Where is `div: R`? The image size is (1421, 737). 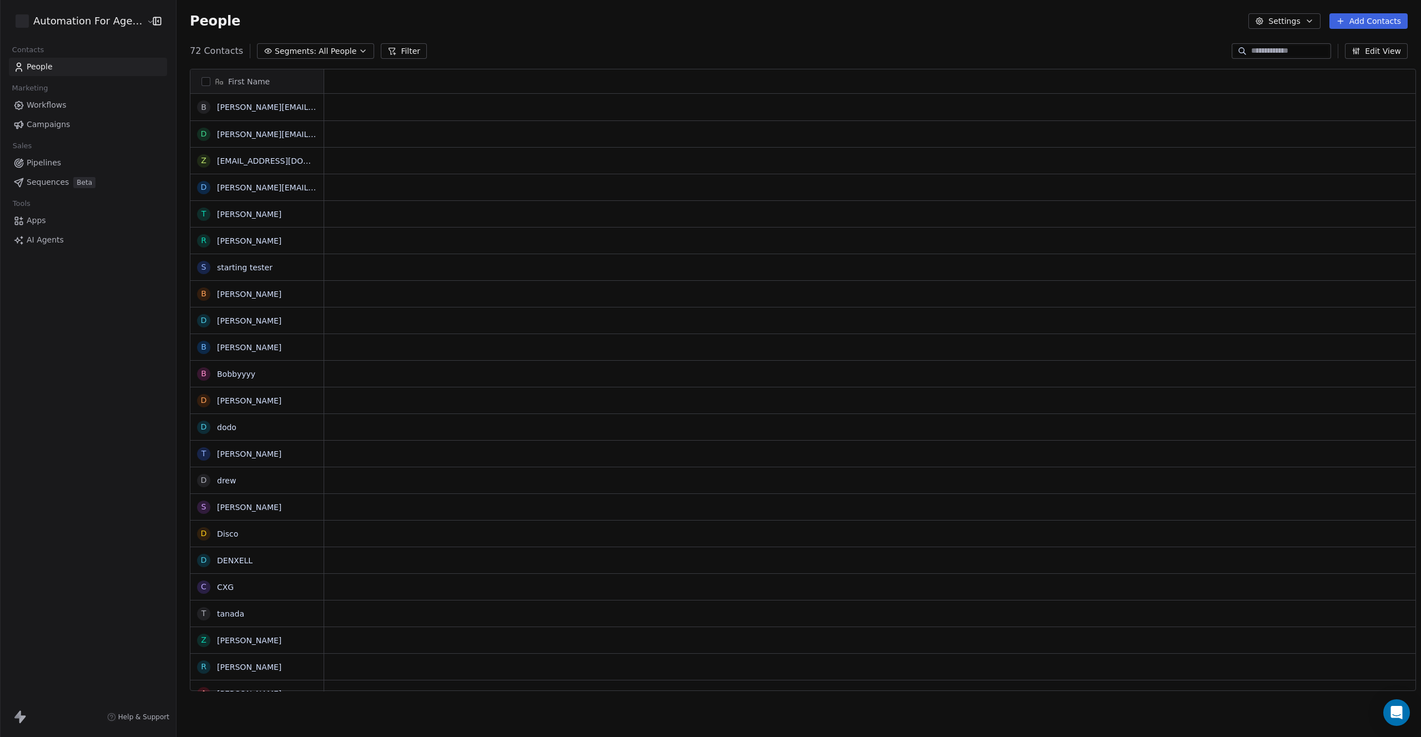 div: R is located at coordinates (204, 667).